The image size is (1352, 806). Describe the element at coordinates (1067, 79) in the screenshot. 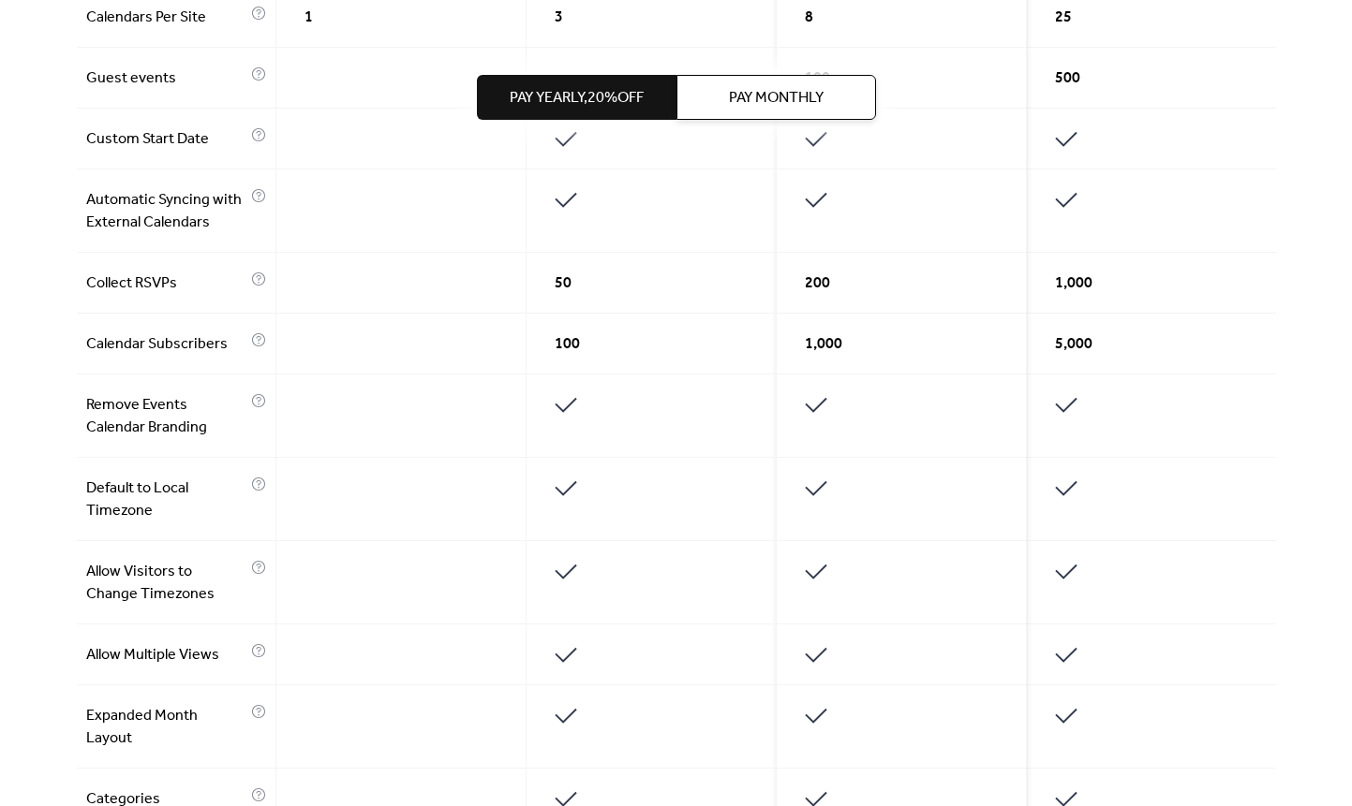

I see `span: 500` at that location.